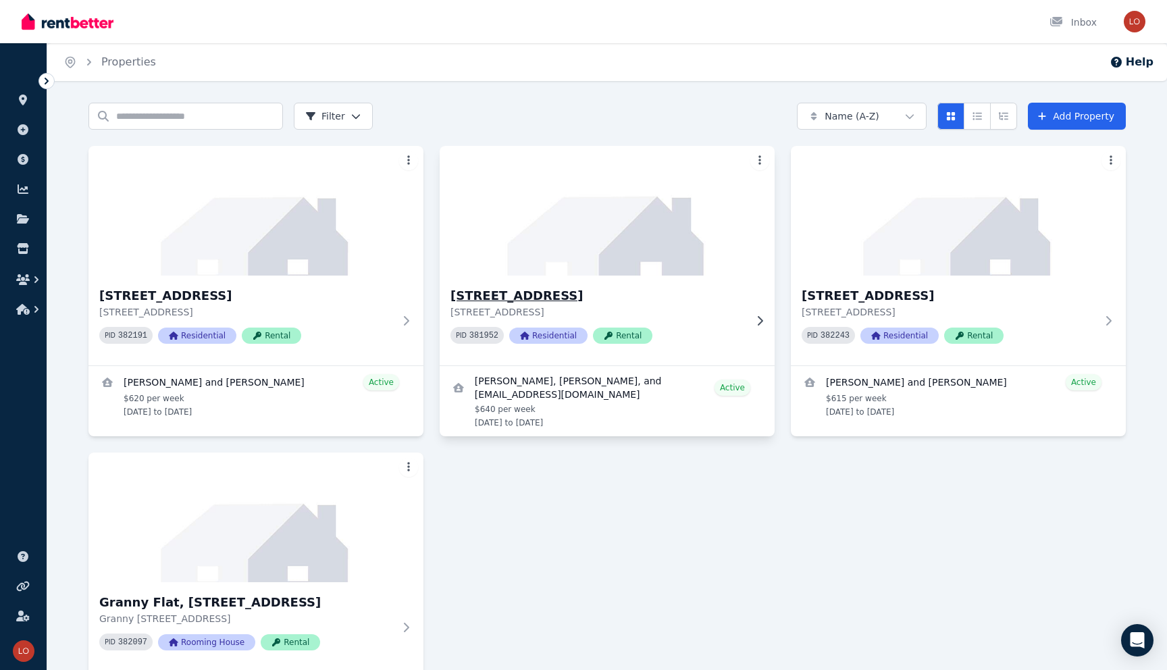 This screenshot has width=1167, height=670. What do you see at coordinates (207, 642) in the screenshot?
I see `span: Rooming House` at bounding box center [207, 642].